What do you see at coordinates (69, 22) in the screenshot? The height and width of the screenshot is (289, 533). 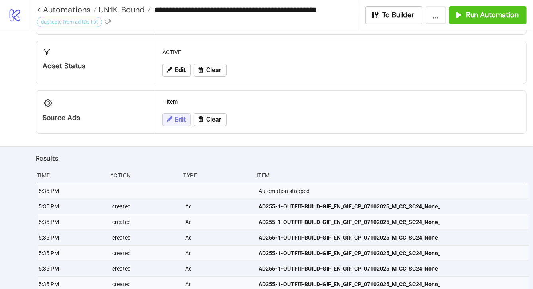 I see `div: duplicate from ad IDs list` at bounding box center [69, 22].